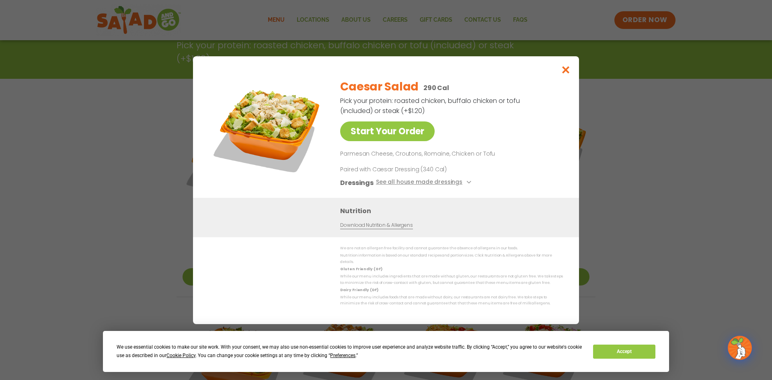  I want to click on p: Parmesan Cheese, Croutons, Romaine, Chicken or Tofu, so click(450, 154).